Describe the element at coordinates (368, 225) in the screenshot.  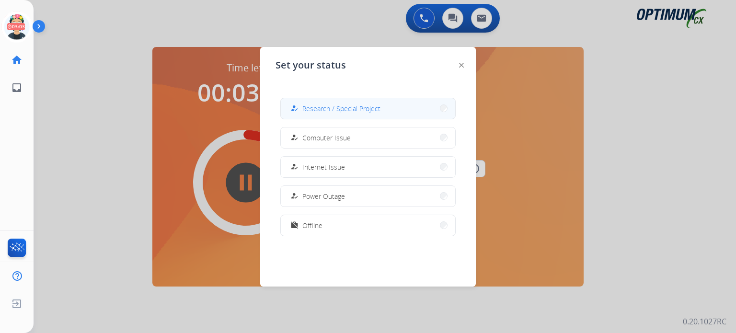
I see `button: Offline` at that location.